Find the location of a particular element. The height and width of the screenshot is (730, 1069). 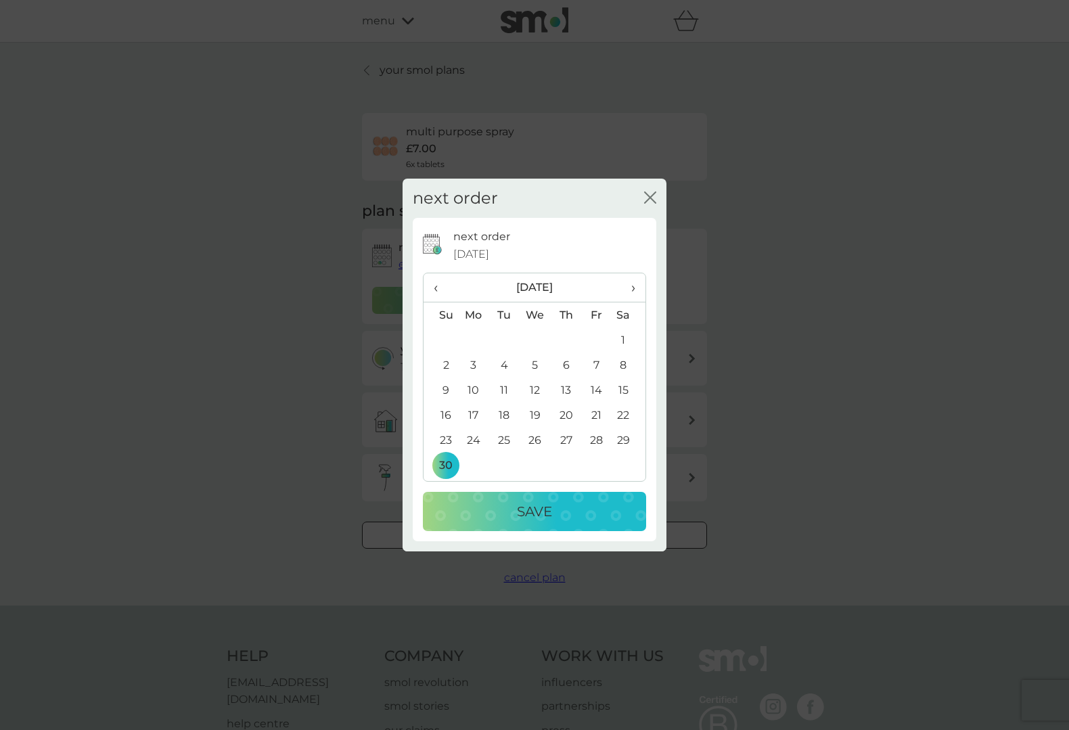

td: 11 is located at coordinates (504, 390).